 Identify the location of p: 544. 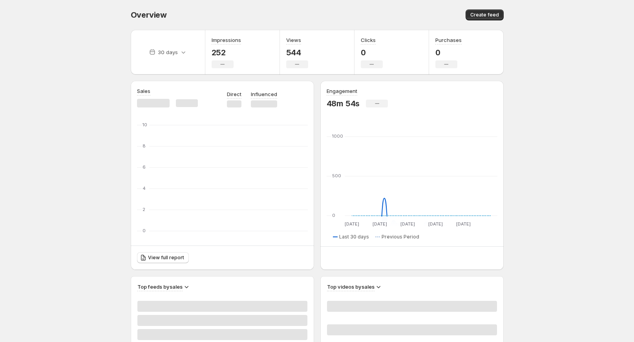
(297, 53).